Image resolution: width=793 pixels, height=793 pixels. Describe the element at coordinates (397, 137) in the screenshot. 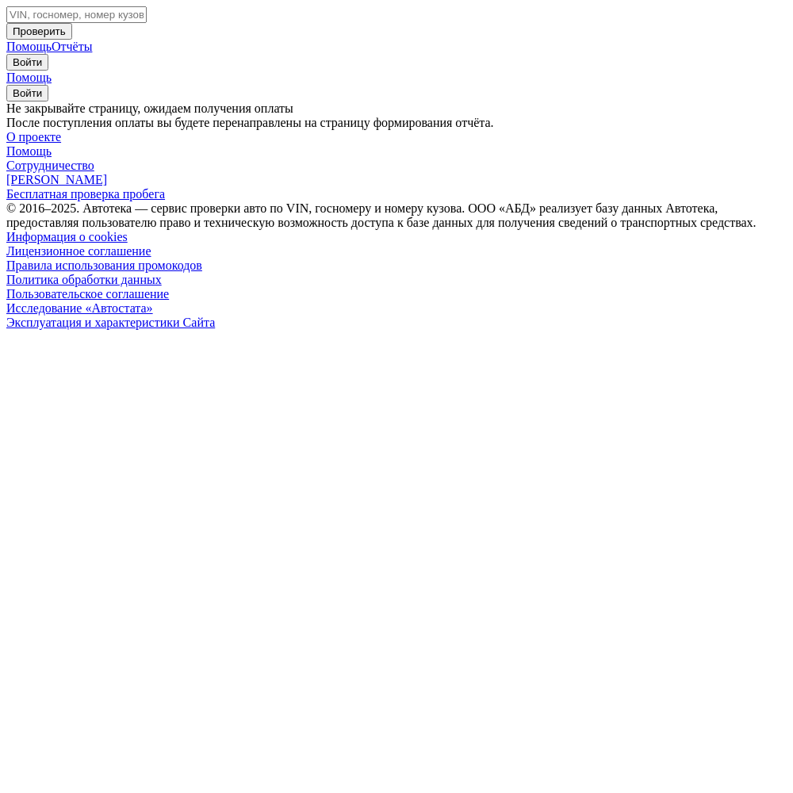

I see `div: О проекте` at that location.